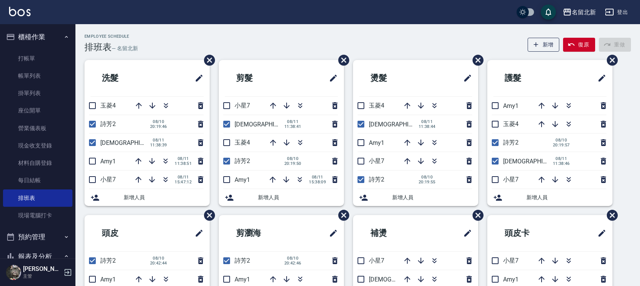 Image resolution: width=640 pixels, height=286 pixels. I want to click on button: 櫃檯作業, so click(38, 37).